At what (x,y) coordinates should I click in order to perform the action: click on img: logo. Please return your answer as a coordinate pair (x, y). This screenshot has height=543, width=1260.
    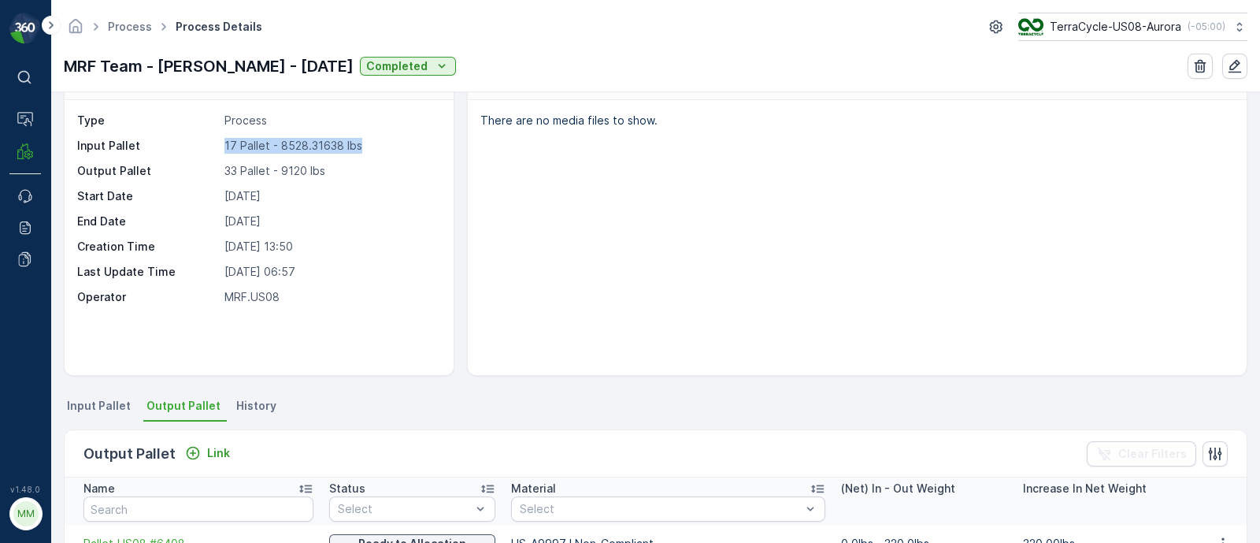
    Looking at the image, I should click on (25, 28).